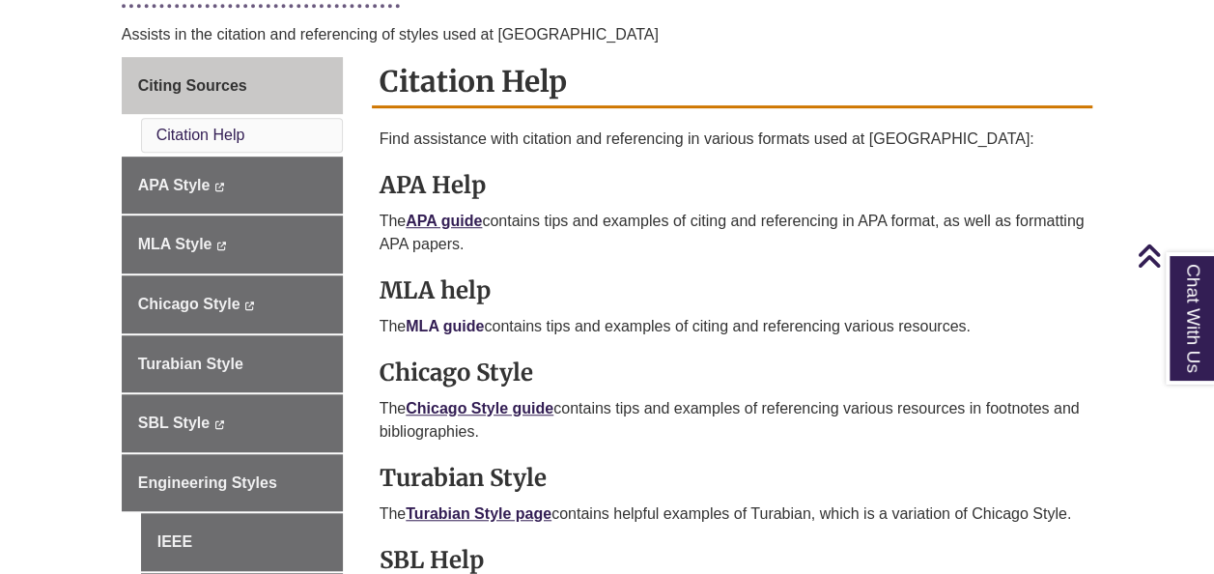 The image size is (1214, 574). Describe the element at coordinates (463, 477) in the screenshot. I see `strong: Turabian Style` at that location.